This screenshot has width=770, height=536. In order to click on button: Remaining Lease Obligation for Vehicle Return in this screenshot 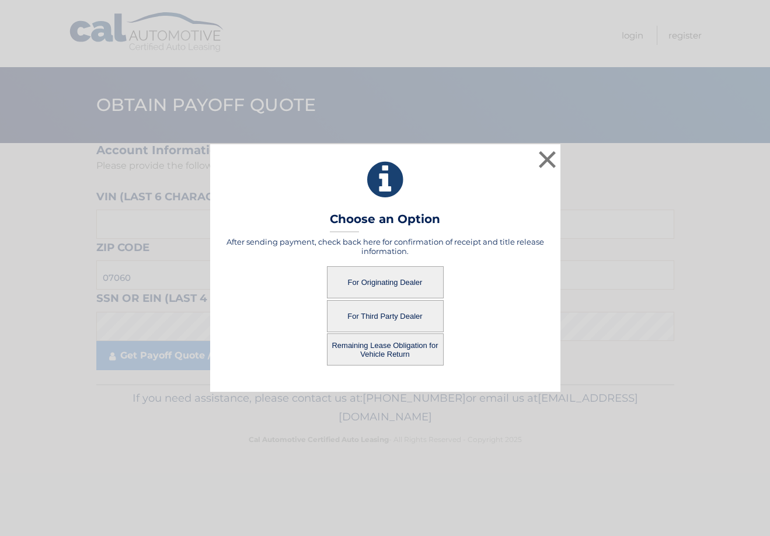, I will do `click(385, 349)`.